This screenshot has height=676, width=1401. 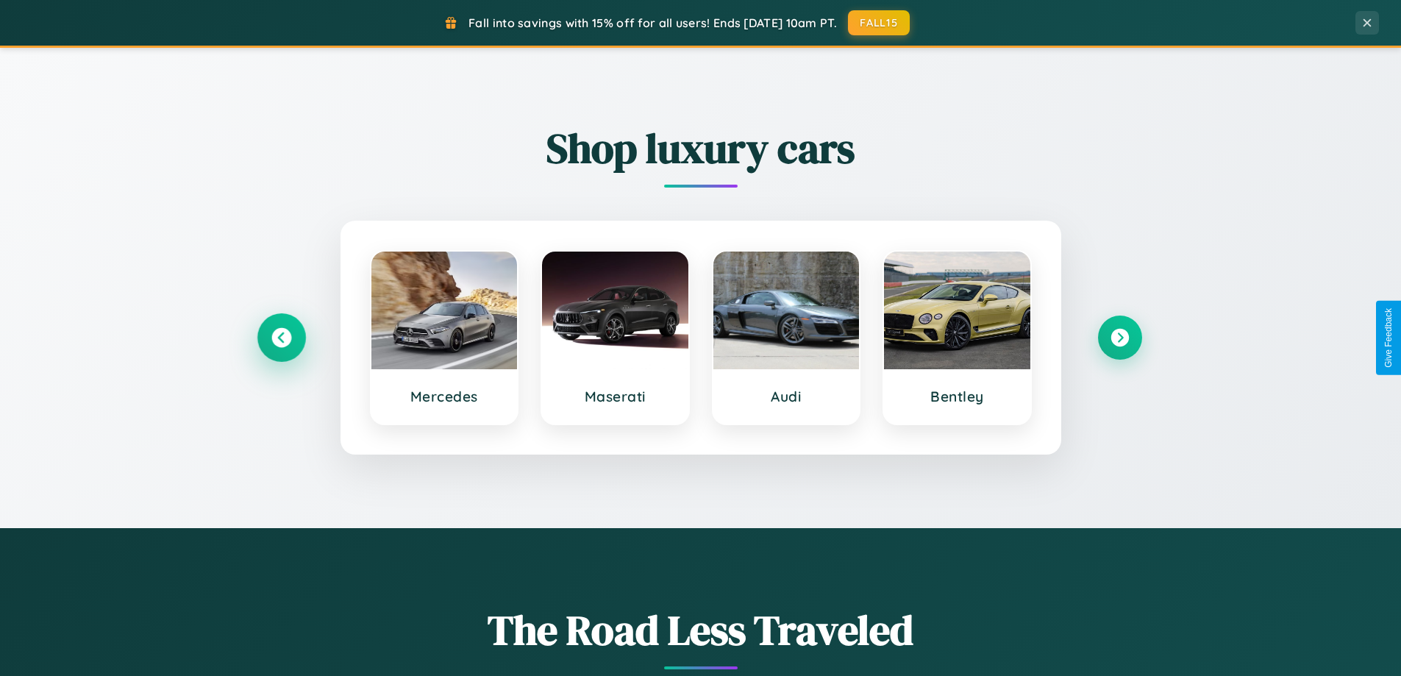 I want to click on h1: The Road Less Traveled, so click(x=701, y=630).